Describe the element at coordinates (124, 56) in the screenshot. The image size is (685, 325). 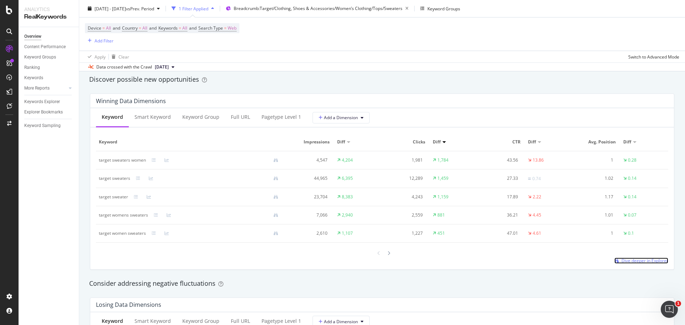
I see `div: Clear` at that location.